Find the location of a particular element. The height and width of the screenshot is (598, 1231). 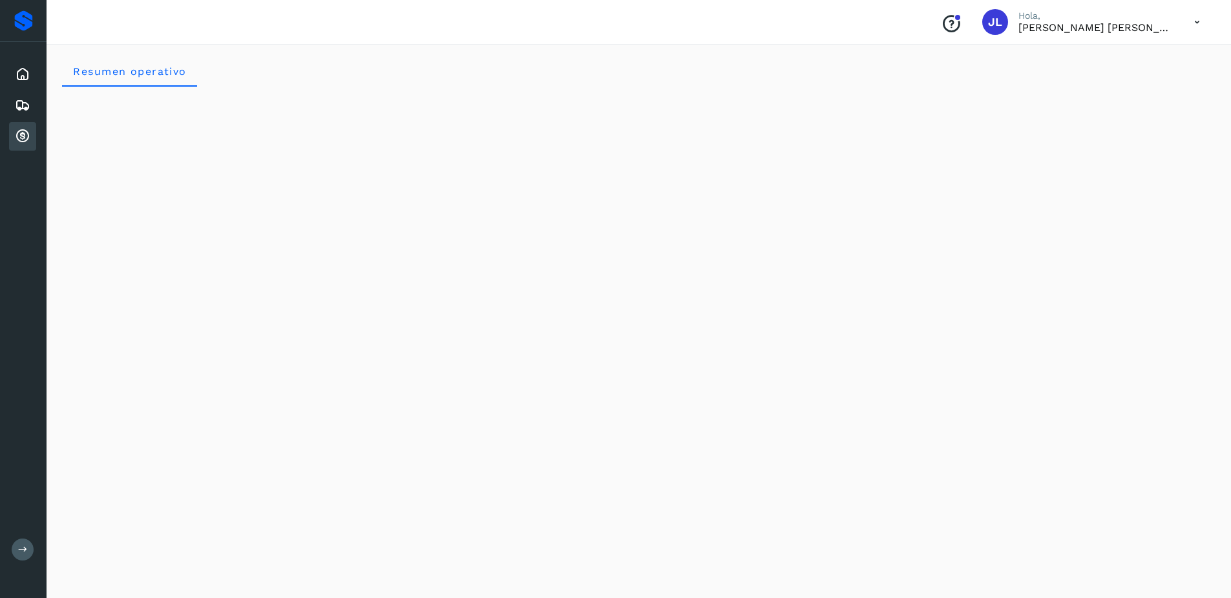

p: José Luis Salinas Maldonado is located at coordinates (1096, 27).